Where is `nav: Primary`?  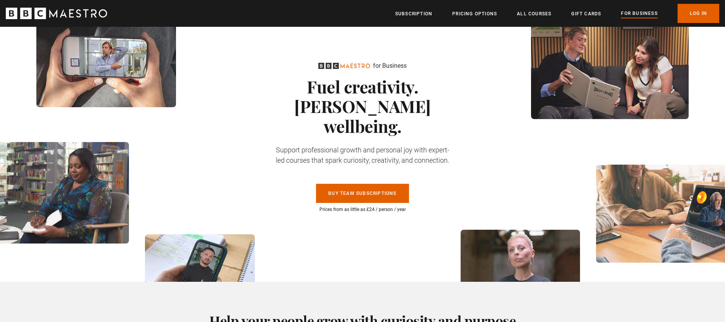
nav: Primary is located at coordinates (557, 13).